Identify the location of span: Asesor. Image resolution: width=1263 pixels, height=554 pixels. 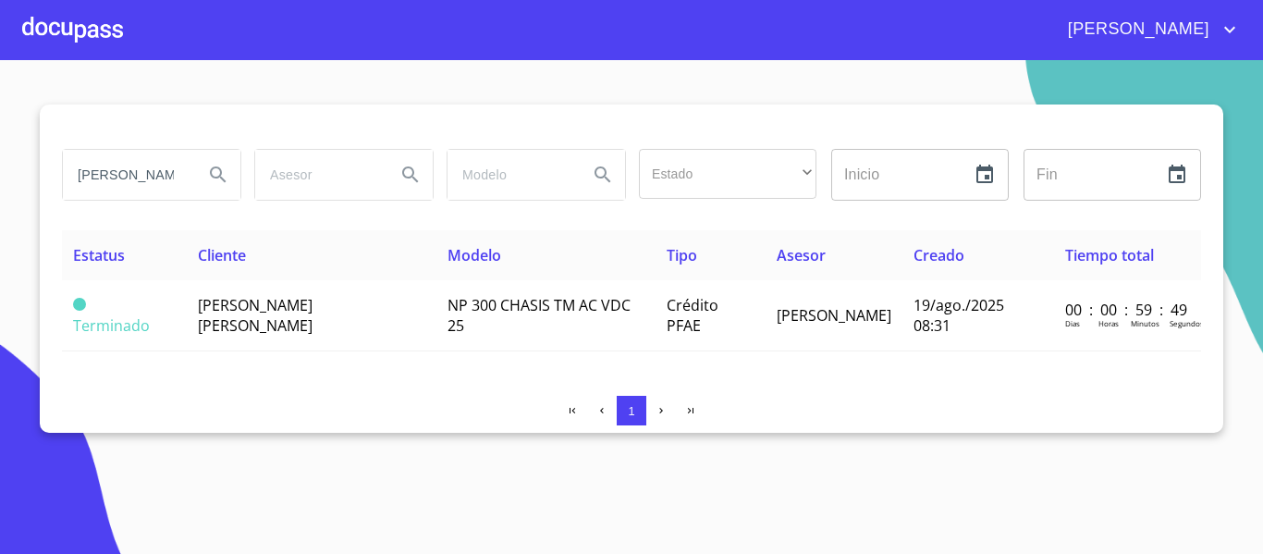
(800, 255).